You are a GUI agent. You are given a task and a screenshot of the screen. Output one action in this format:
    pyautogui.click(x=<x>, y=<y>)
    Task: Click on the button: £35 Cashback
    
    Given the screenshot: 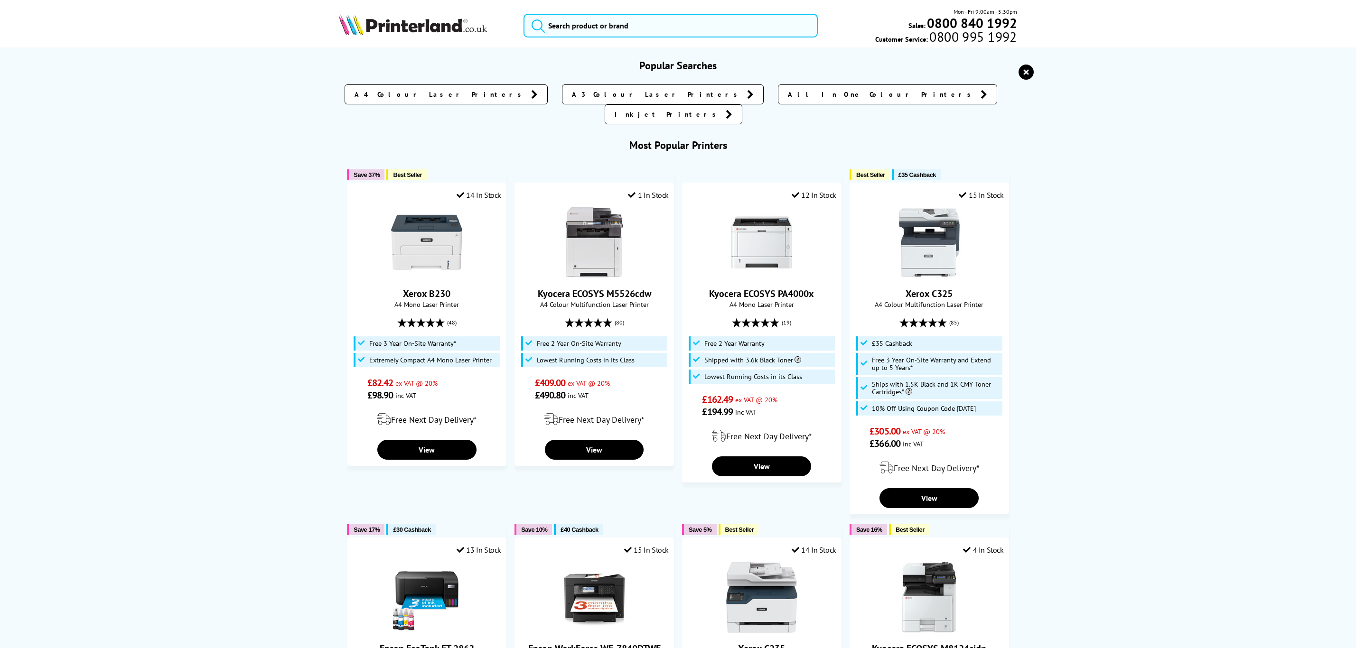 What is the action you would take?
    pyautogui.click(x=916, y=175)
    